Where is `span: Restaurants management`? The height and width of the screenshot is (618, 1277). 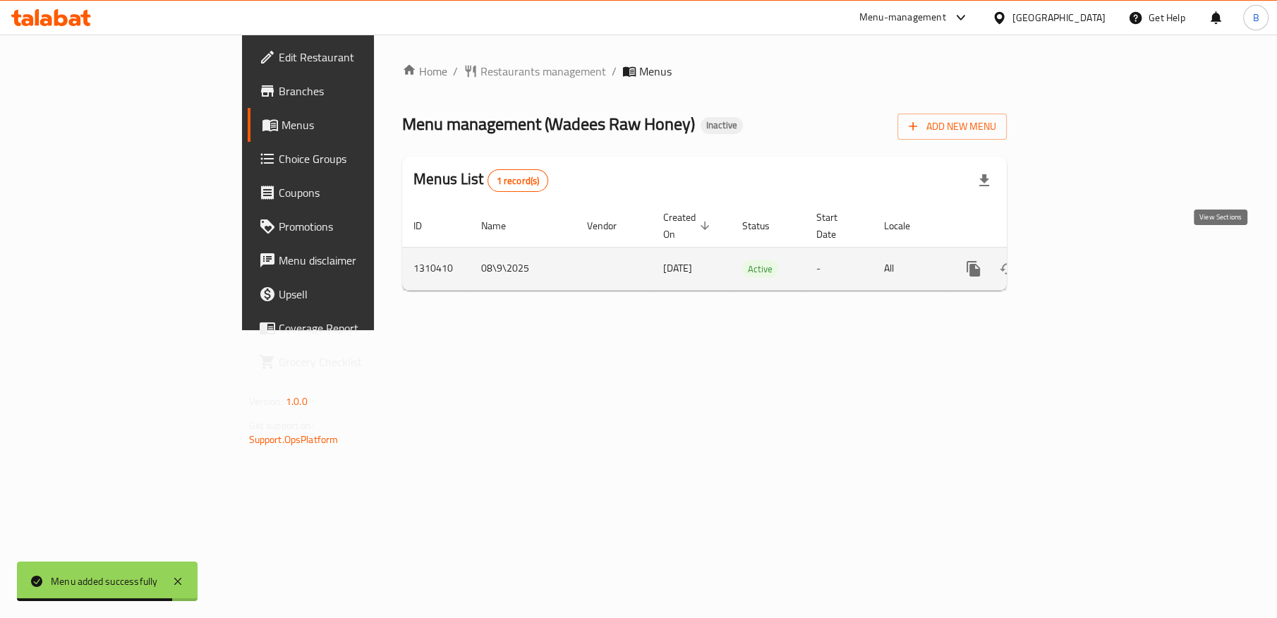 span: Restaurants management is located at coordinates (543, 71).